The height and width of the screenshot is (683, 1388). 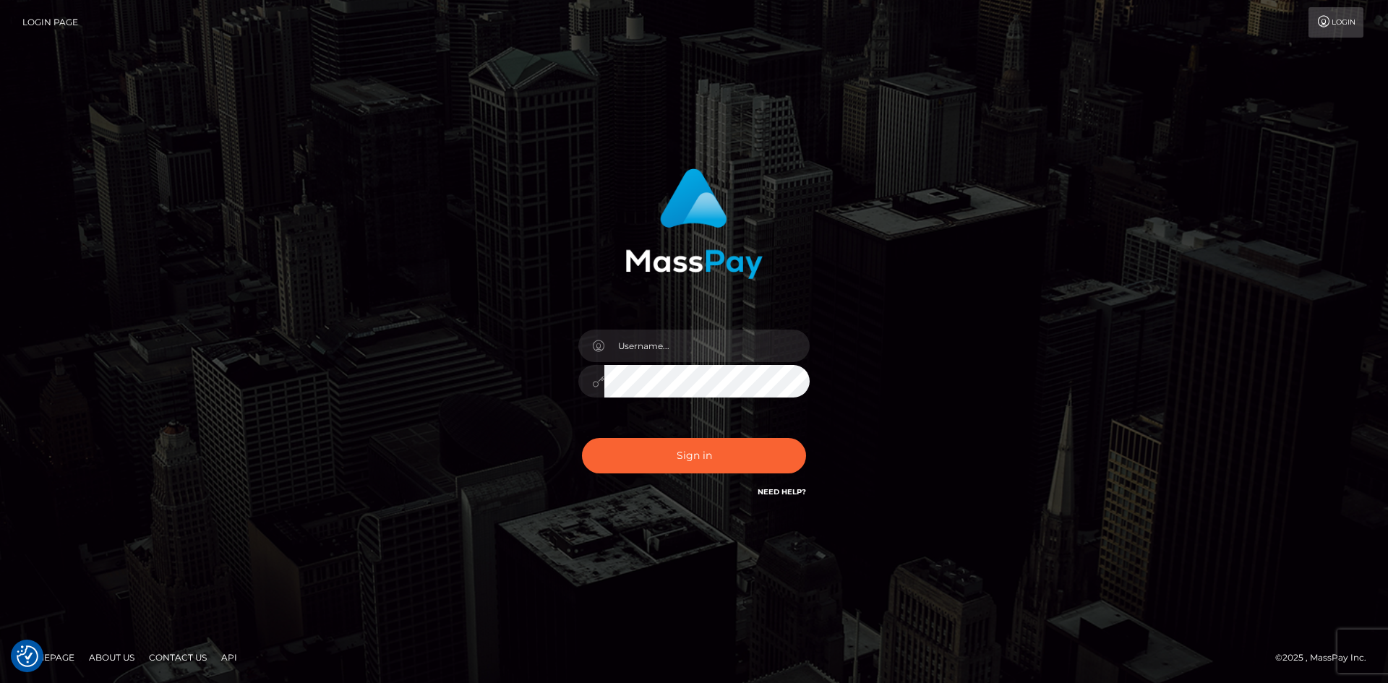 I want to click on button: Consent Preferences, so click(x=27, y=656).